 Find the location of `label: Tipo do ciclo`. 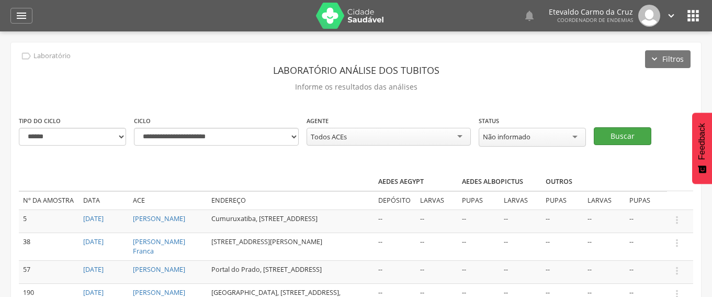

label: Tipo do ciclo is located at coordinates (40, 121).